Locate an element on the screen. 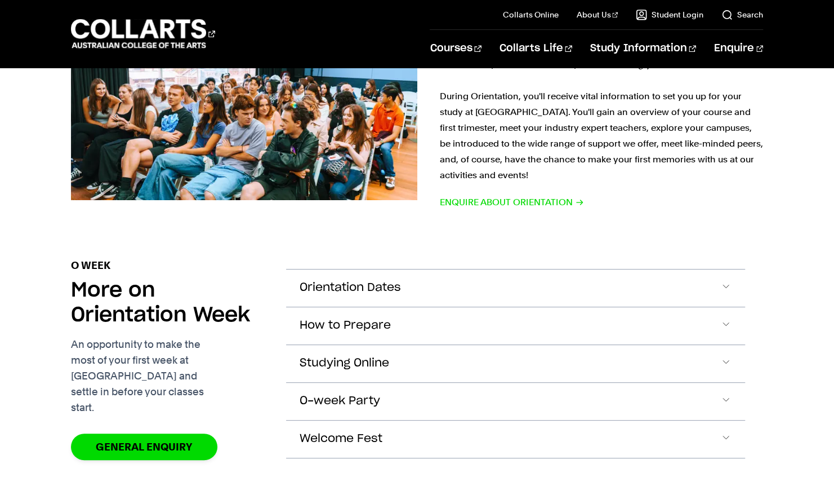 This screenshot has height=499, width=834. button: O-week Party is located at coordinates (516, 401).